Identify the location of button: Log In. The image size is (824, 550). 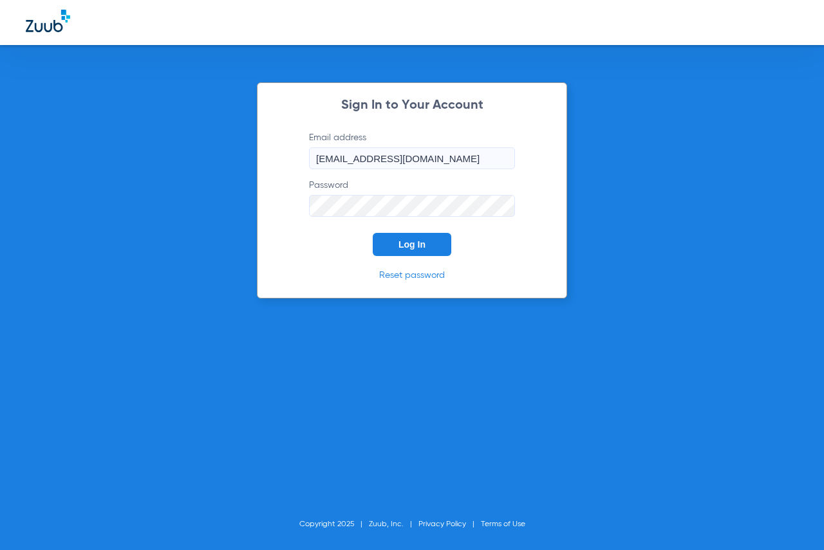
(412, 245).